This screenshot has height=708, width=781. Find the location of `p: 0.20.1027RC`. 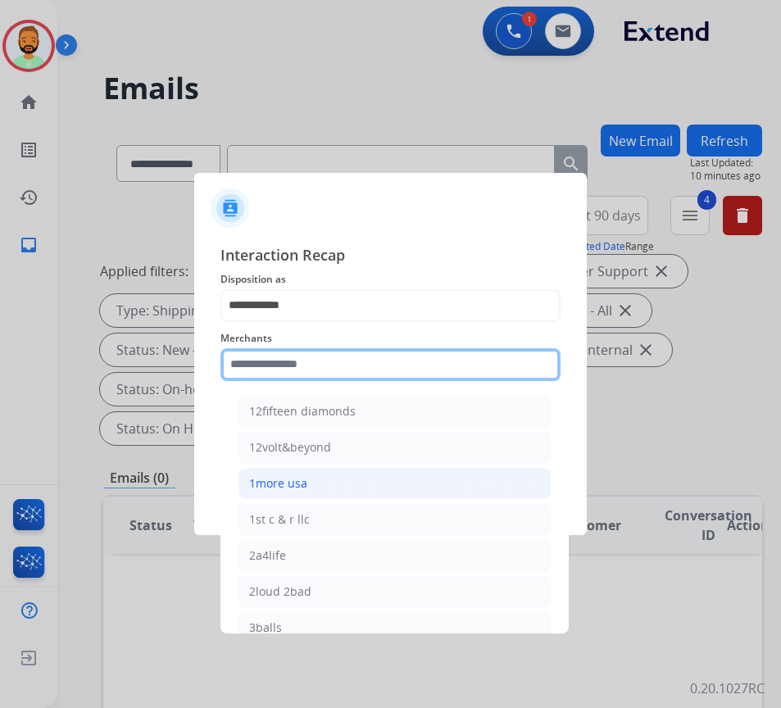

p: 0.20.1027RC is located at coordinates (727, 689).